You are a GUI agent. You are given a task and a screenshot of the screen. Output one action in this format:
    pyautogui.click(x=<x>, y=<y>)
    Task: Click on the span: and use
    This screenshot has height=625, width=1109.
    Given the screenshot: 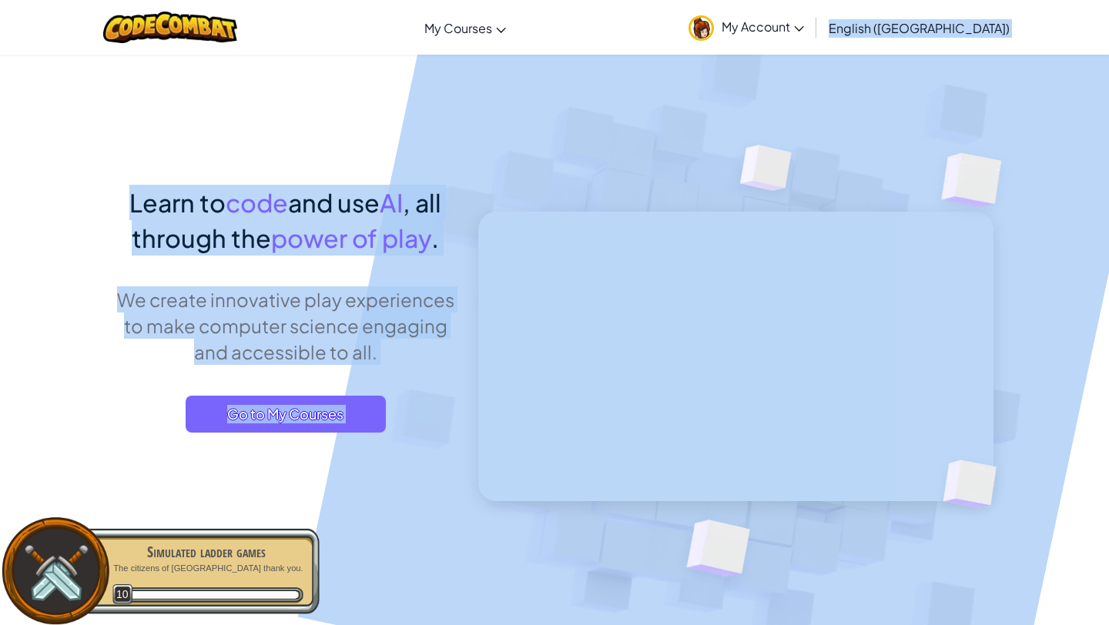 What is the action you would take?
    pyautogui.click(x=334, y=203)
    